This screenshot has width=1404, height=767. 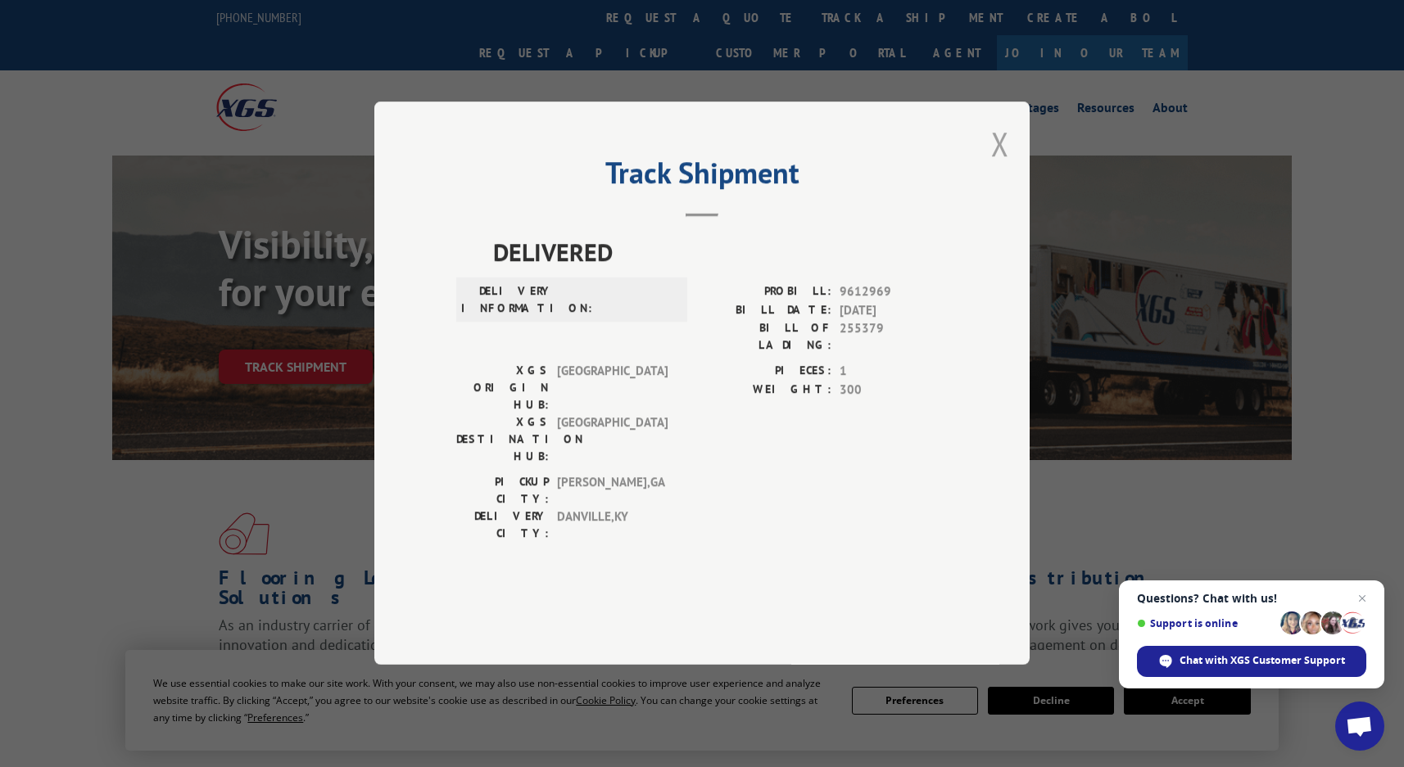 I want to click on span: 1, so click(x=894, y=372).